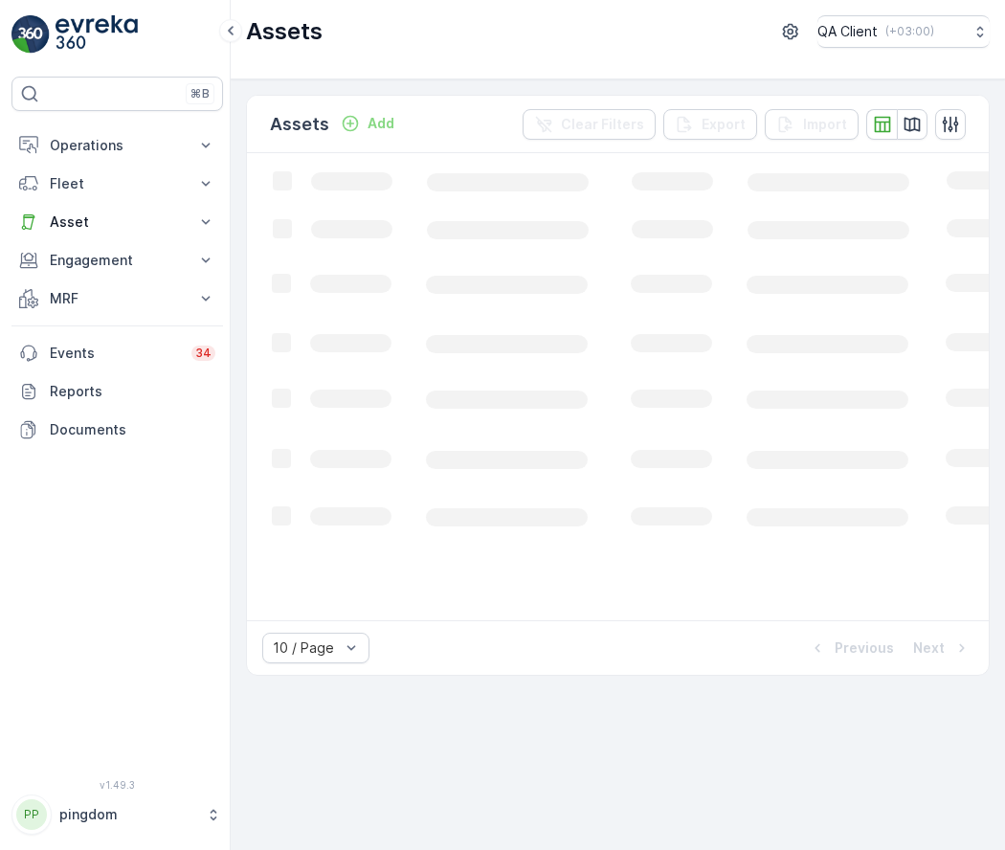  I want to click on a: Documents, so click(117, 430).